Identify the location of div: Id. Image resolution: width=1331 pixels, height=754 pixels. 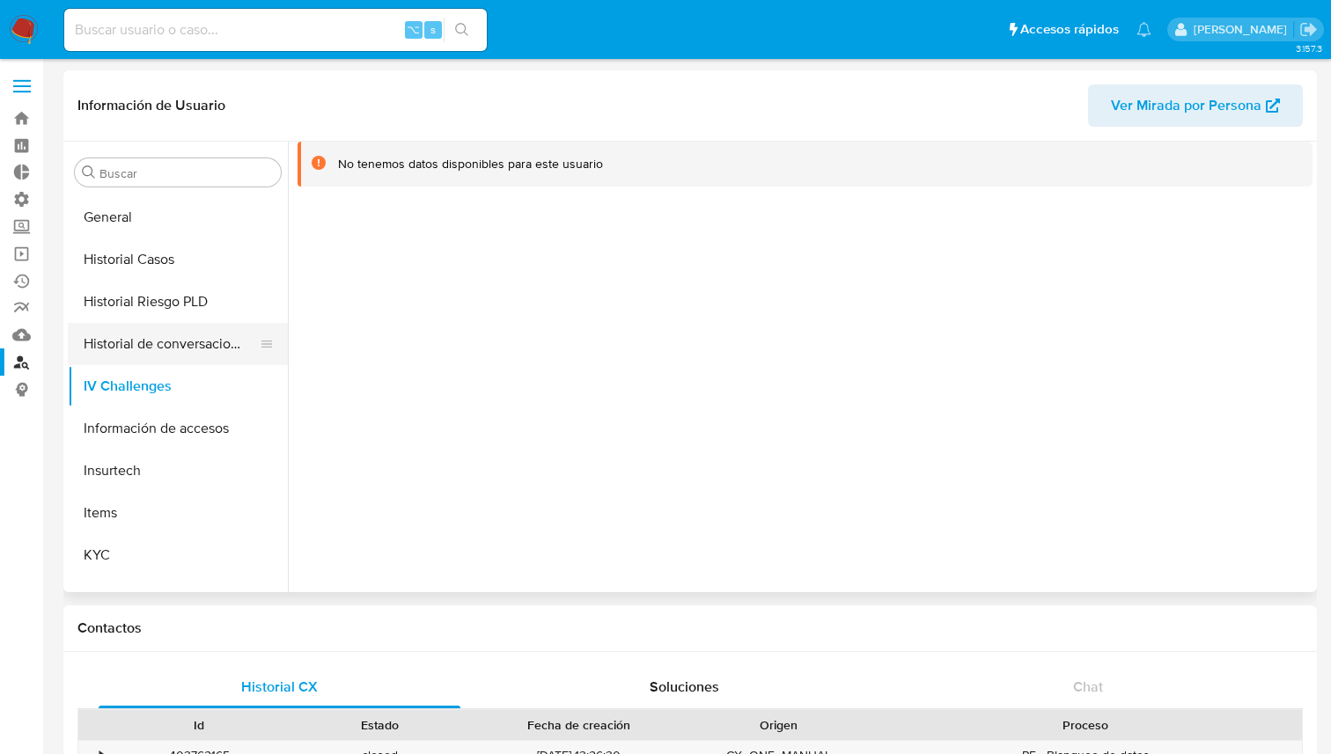
(199, 725).